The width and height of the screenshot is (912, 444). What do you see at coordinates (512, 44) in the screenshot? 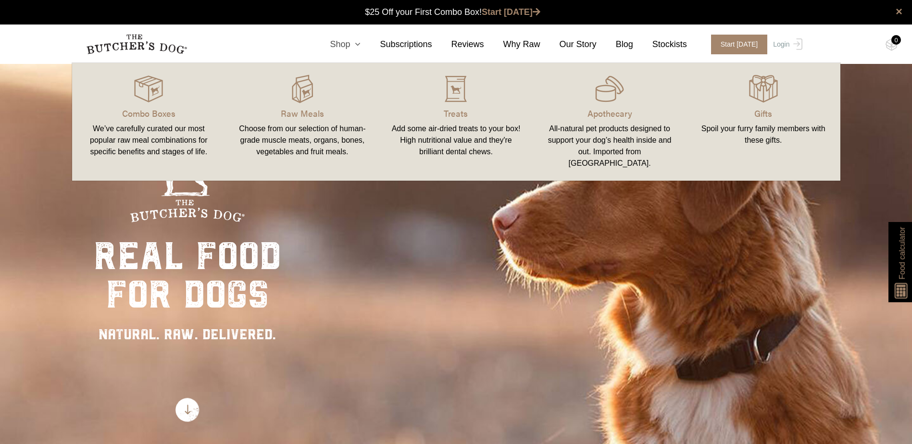
I see `a: Why Raw` at bounding box center [512, 44].